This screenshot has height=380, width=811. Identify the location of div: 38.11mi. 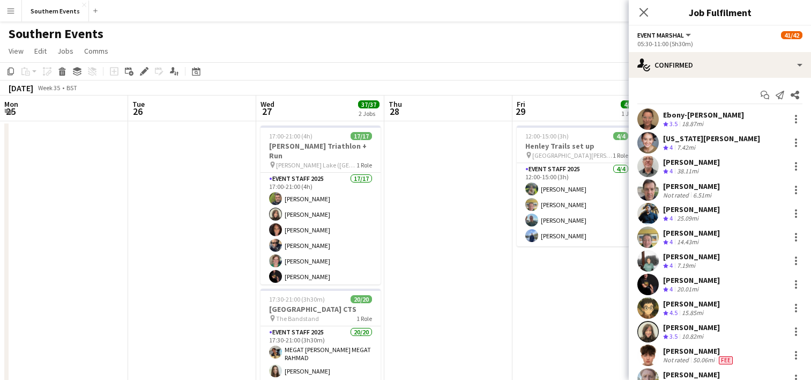
(688, 171).